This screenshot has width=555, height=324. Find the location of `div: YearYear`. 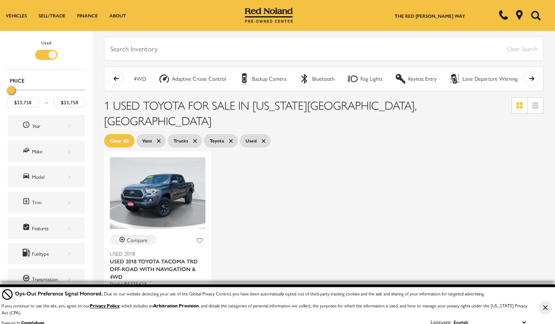

div: YearYear is located at coordinates (46, 126).